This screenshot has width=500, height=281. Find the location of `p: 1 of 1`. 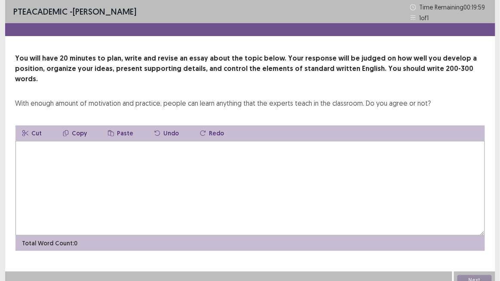

p: 1 of 1 is located at coordinates (424, 18).